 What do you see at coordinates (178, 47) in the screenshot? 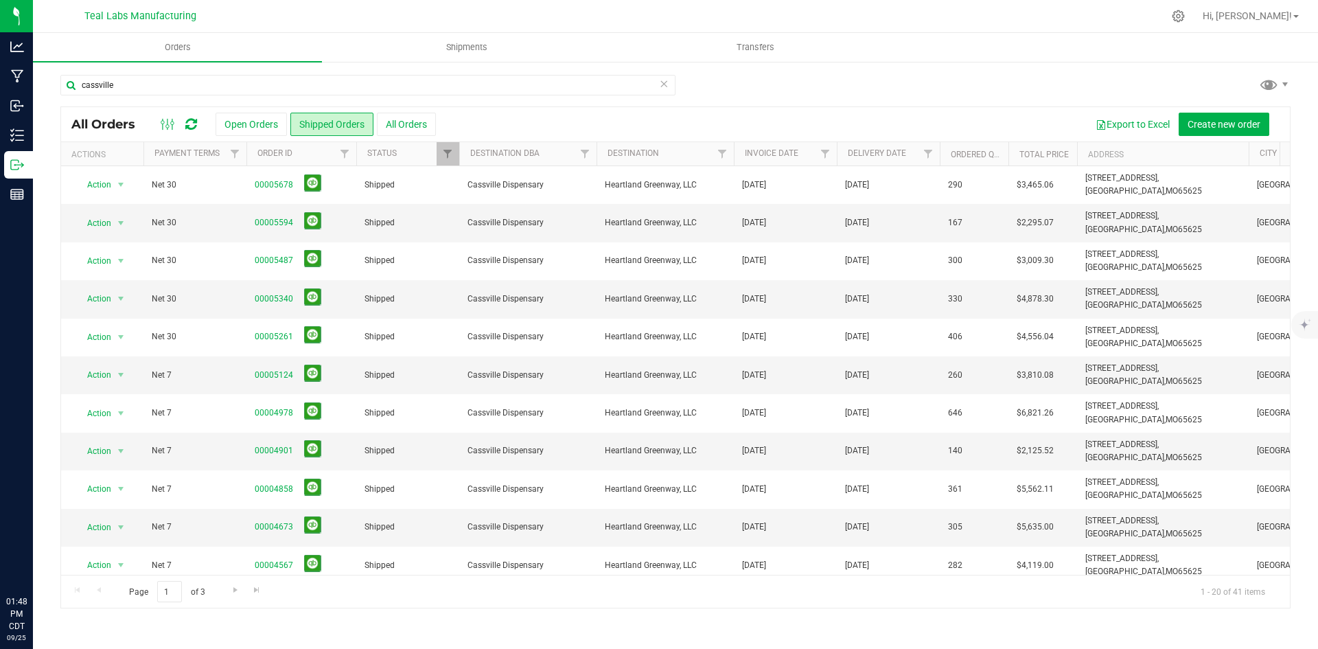
I see `span: Orders` at bounding box center [178, 47].